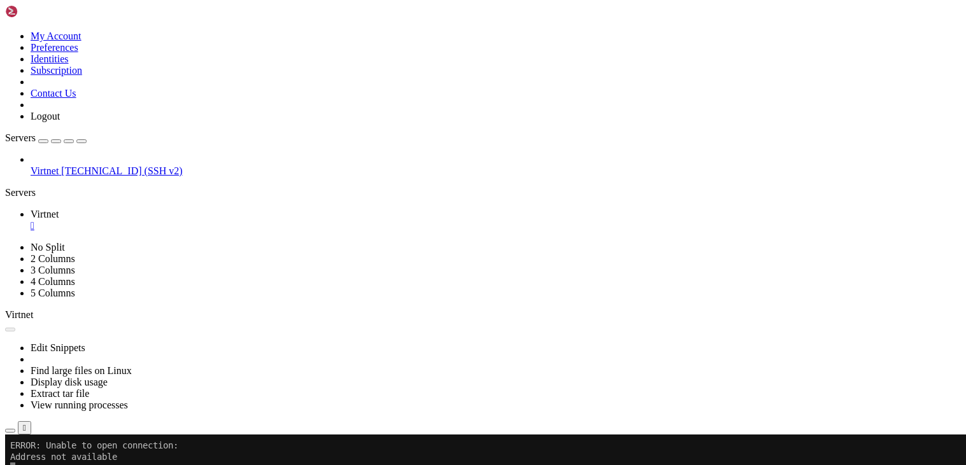 The height and width of the screenshot is (465, 966). What do you see at coordinates (69, 382) in the screenshot?
I see `a: Display disk usage` at bounding box center [69, 382].